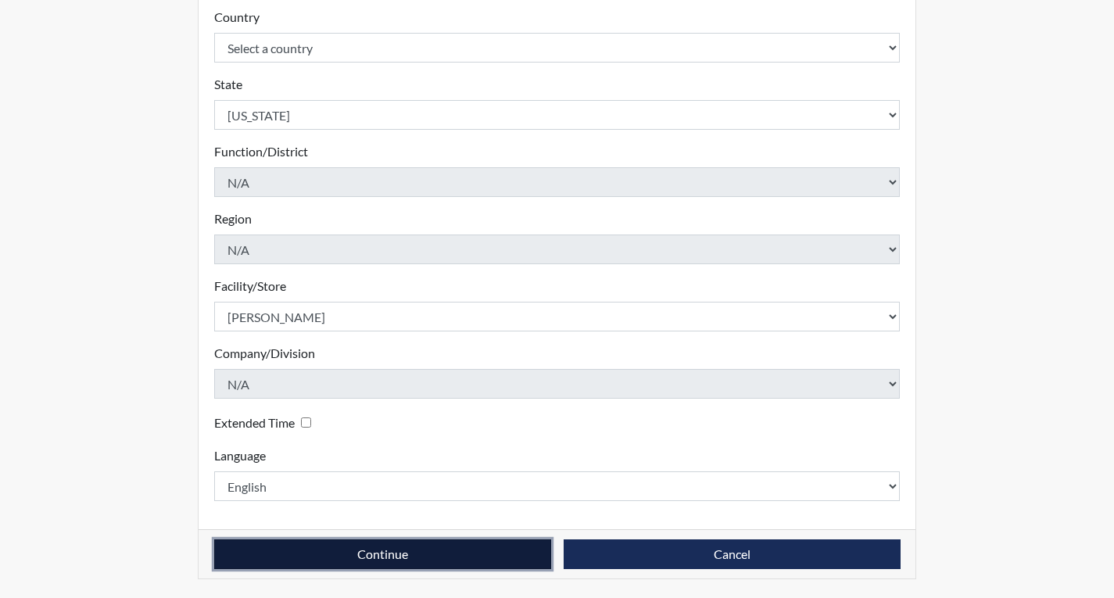 The width and height of the screenshot is (1114, 598). Describe the element at coordinates (228, 84) in the screenshot. I see `label: State` at that location.